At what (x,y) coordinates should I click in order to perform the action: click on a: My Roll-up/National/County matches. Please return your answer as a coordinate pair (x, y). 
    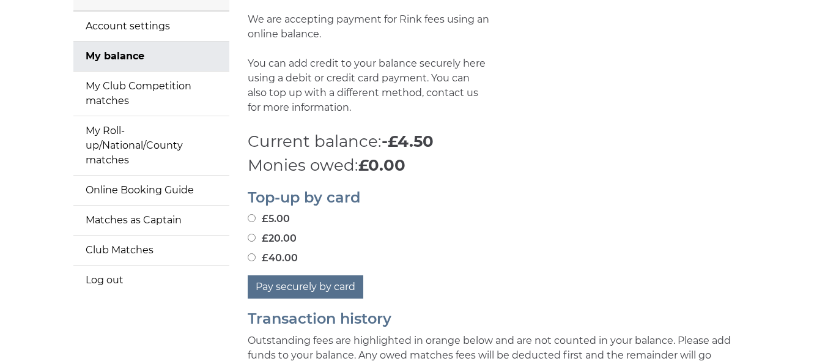
    Looking at the image, I should click on (151, 145).